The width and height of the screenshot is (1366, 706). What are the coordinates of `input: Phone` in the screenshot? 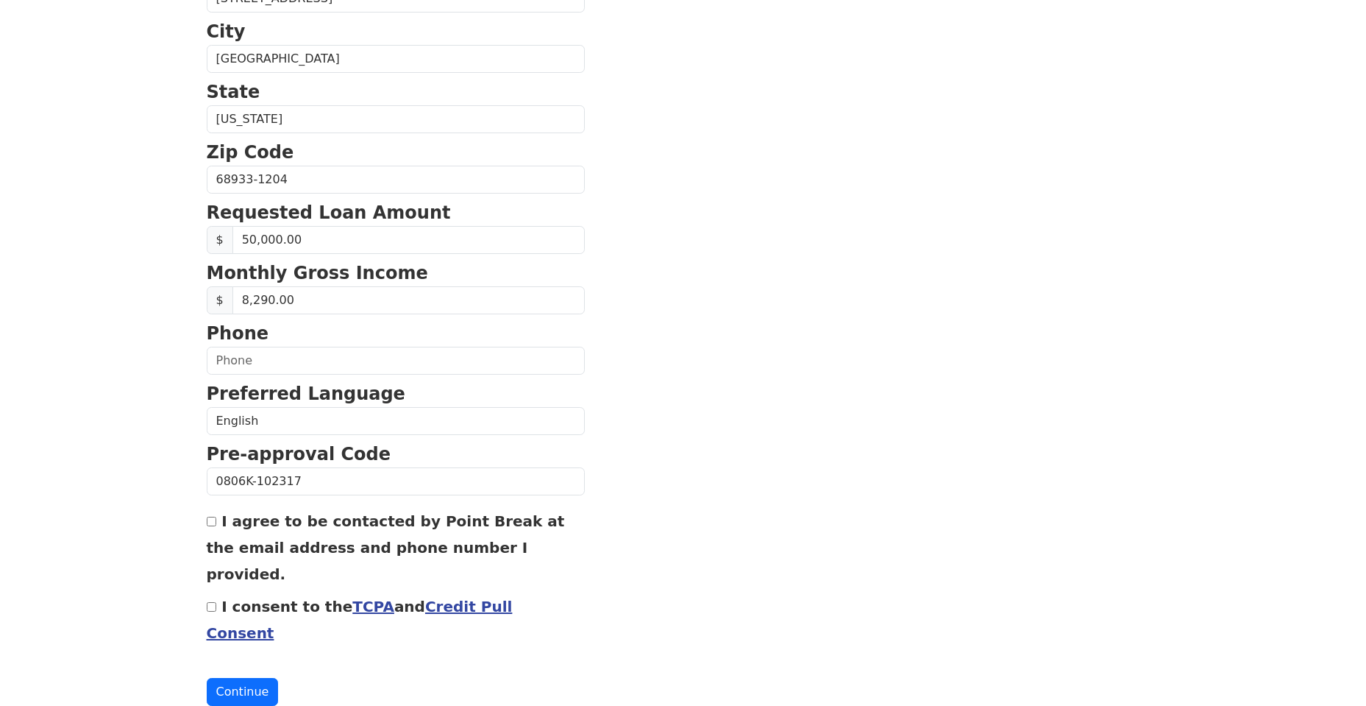 It's located at (396, 361).